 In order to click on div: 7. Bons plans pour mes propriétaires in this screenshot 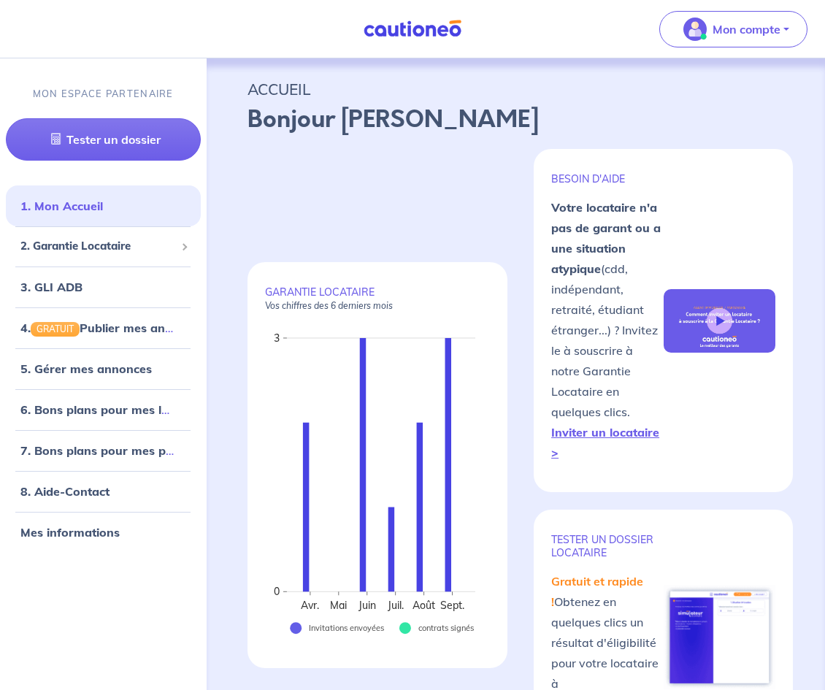, I will do `click(103, 450)`.